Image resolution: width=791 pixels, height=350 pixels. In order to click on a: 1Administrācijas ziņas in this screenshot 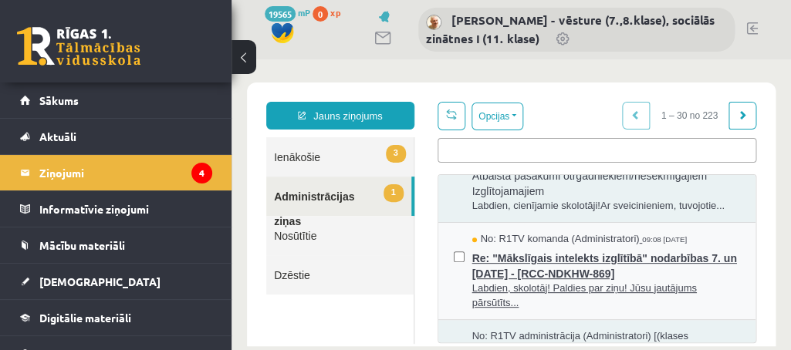, I will do `click(107, 137)`.